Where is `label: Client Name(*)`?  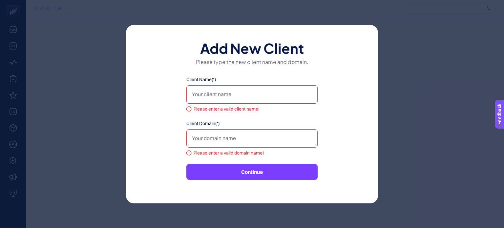 label: Client Name(*) is located at coordinates (252, 79).